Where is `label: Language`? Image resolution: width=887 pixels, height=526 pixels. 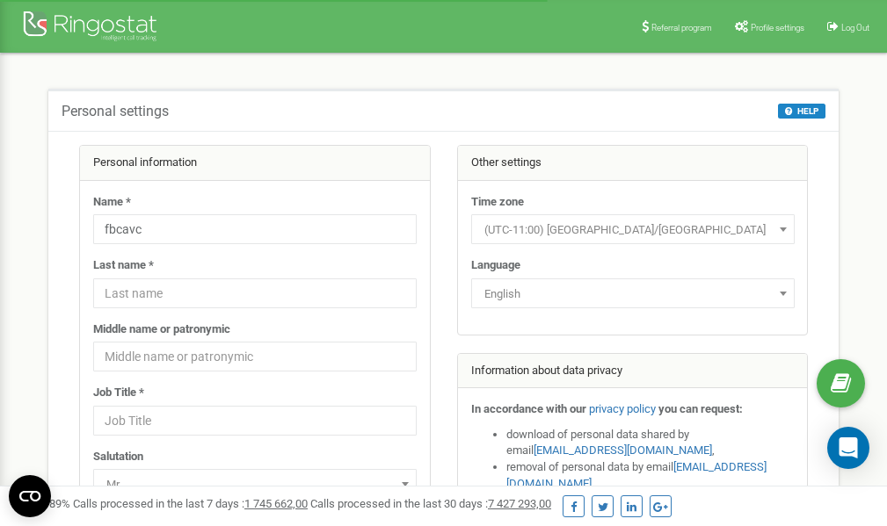 label: Language is located at coordinates (496, 265).